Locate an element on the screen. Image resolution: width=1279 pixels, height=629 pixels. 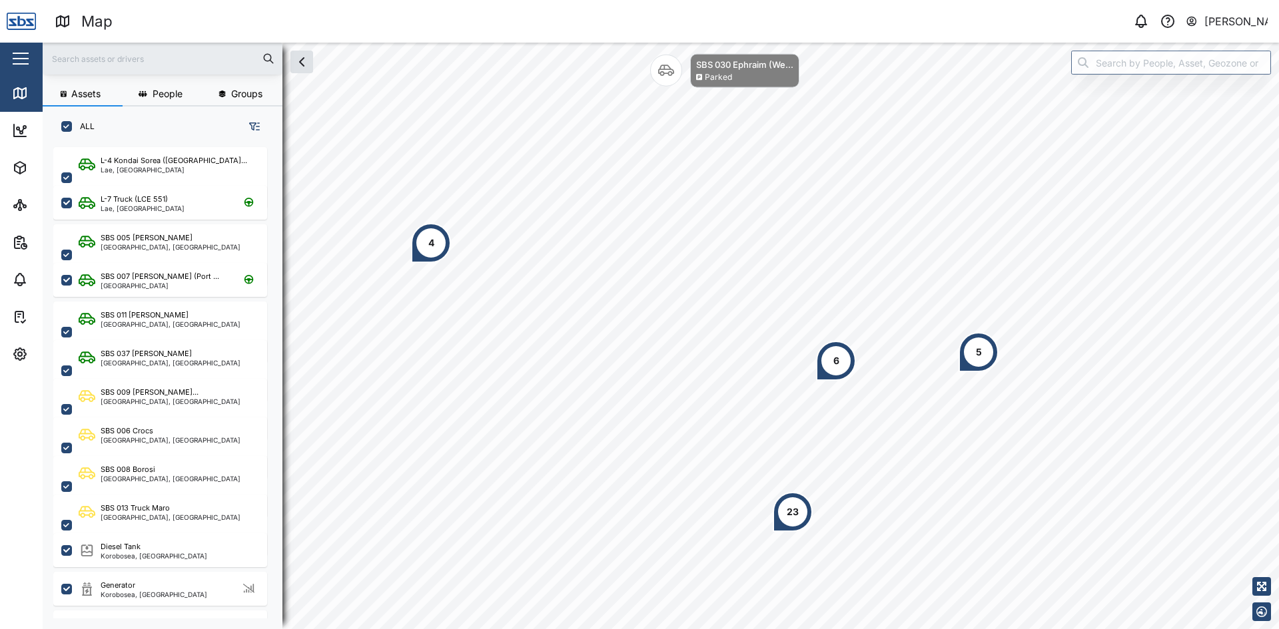
span: Groups is located at coordinates (246, 94).